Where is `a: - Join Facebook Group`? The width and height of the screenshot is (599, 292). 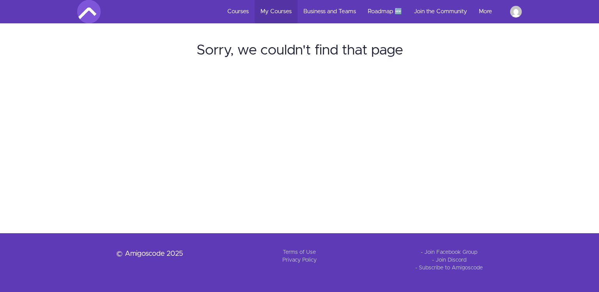 a: - Join Facebook Group is located at coordinates (449, 253).